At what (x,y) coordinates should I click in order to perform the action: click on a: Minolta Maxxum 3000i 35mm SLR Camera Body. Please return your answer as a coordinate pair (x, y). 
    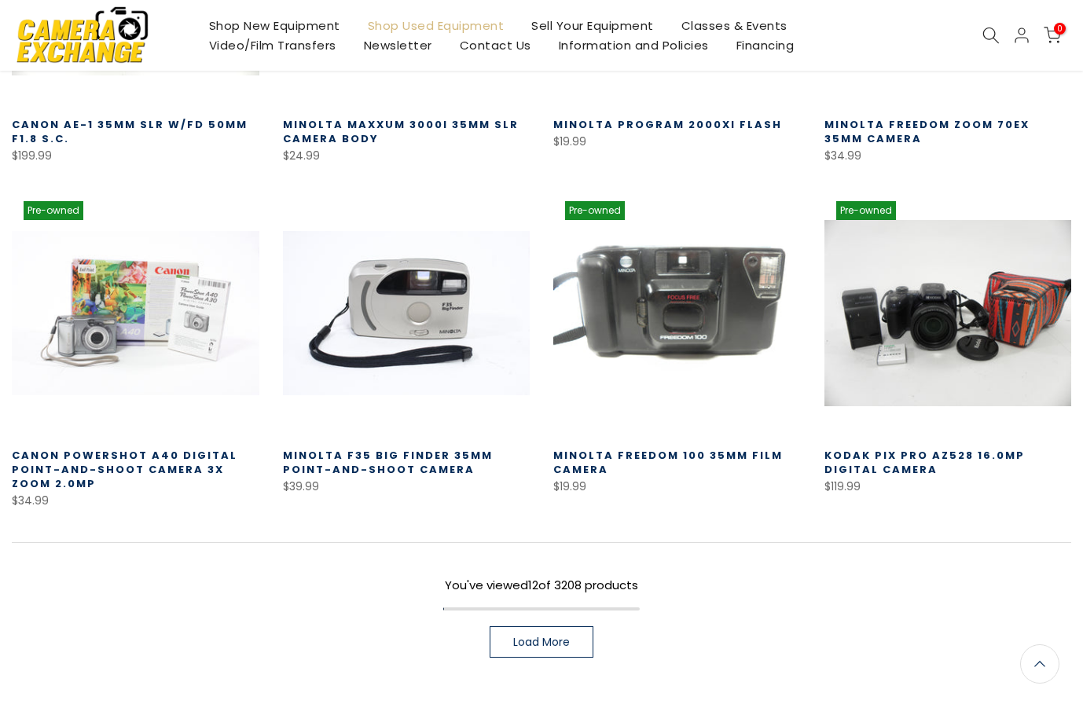
    Looking at the image, I should click on (401, 131).